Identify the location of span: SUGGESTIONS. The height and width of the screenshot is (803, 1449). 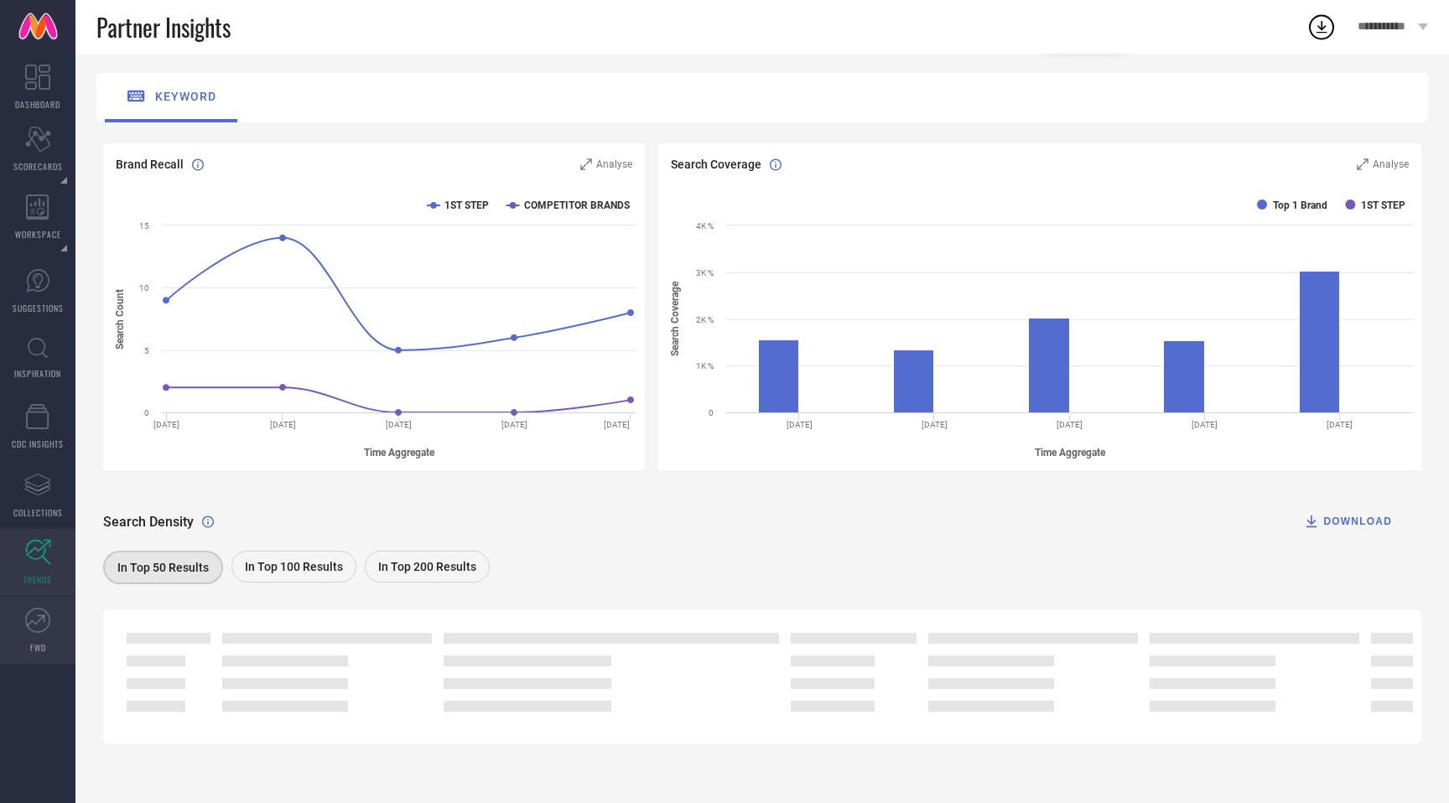
(38, 308).